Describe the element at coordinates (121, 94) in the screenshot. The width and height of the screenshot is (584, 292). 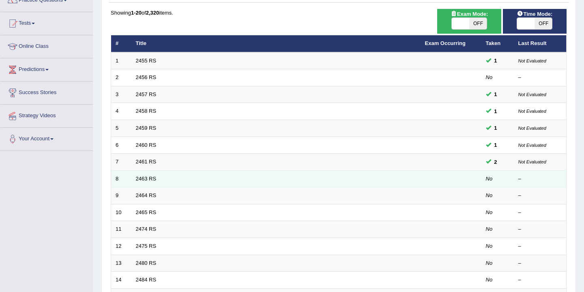
I see `td: 3` at that location.